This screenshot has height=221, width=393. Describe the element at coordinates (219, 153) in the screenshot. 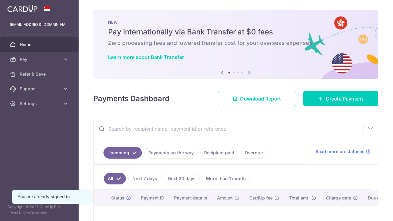

I see `a: Recipient paid` at that location.